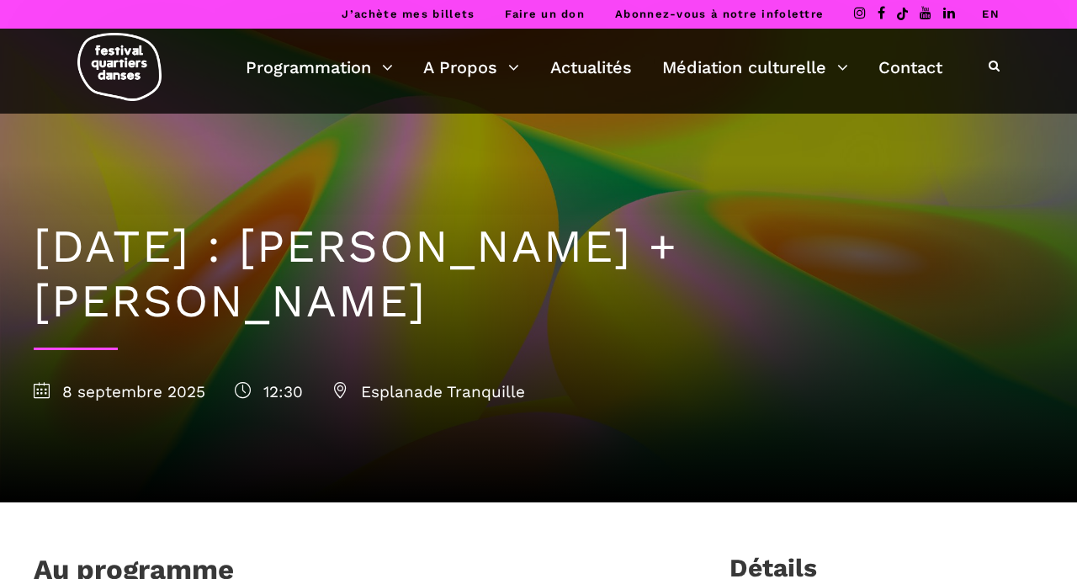  I want to click on a: Abonnez-vous à notre infolettre, so click(719, 13).